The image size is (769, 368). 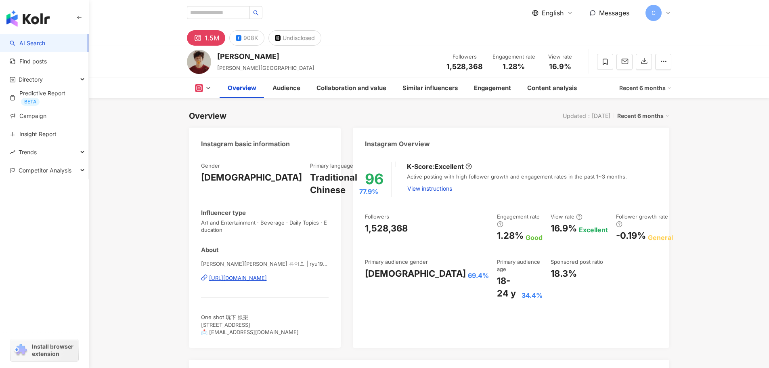 What do you see at coordinates (478, 275) in the screenshot?
I see `div: 69.4%` at bounding box center [478, 275].